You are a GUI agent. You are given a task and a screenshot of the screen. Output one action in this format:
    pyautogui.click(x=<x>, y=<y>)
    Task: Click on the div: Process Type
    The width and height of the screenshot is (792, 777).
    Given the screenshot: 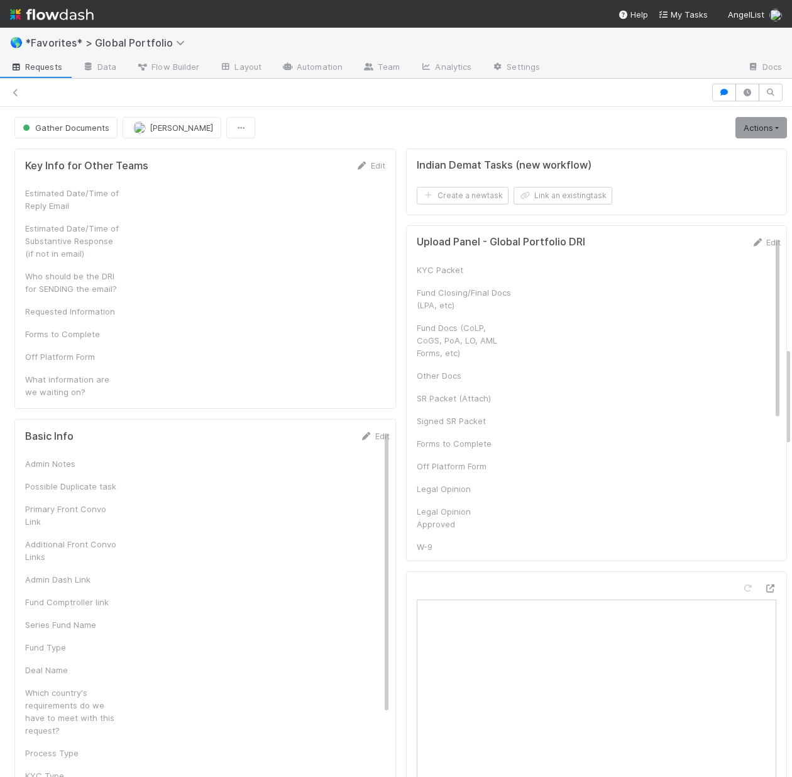 What is the action you would take?
    pyautogui.click(x=72, y=753)
    